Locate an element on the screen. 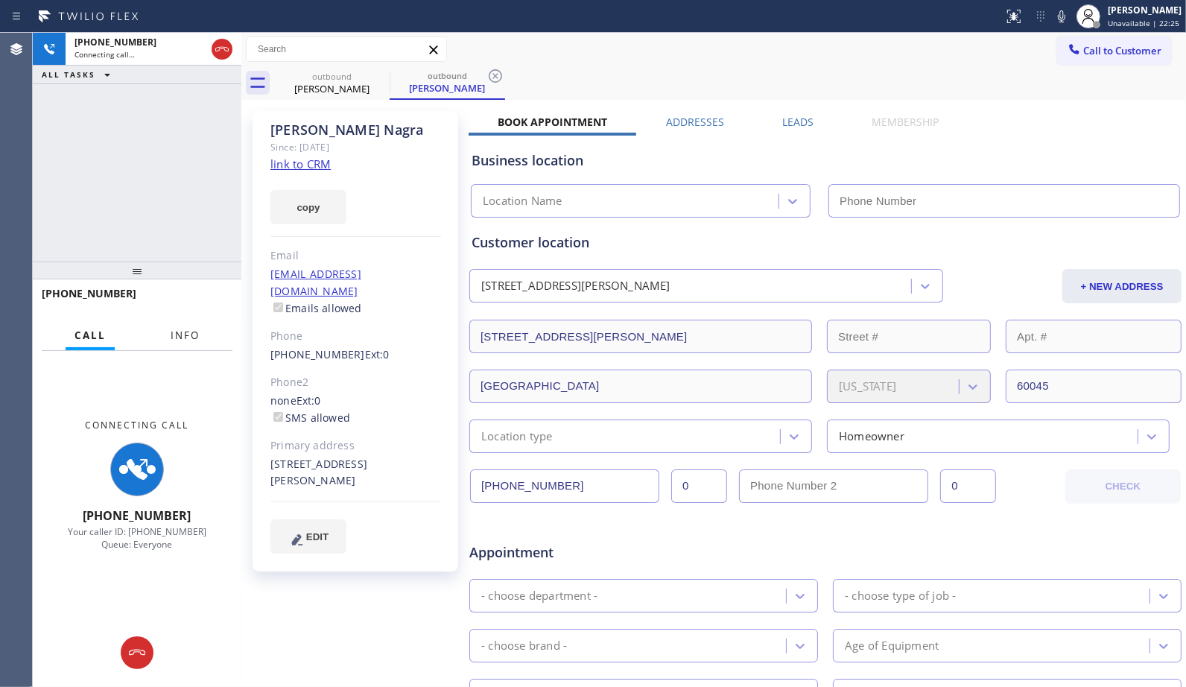 The height and width of the screenshot is (687, 1186). button: Call is located at coordinates (90, 335).